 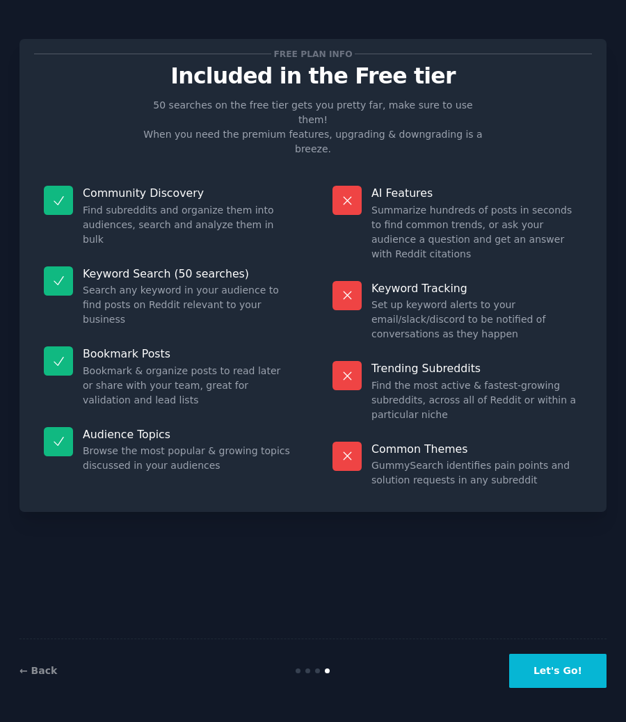 I want to click on dd: Browse the most popular & growing topics discussed in your audiences, so click(x=188, y=459).